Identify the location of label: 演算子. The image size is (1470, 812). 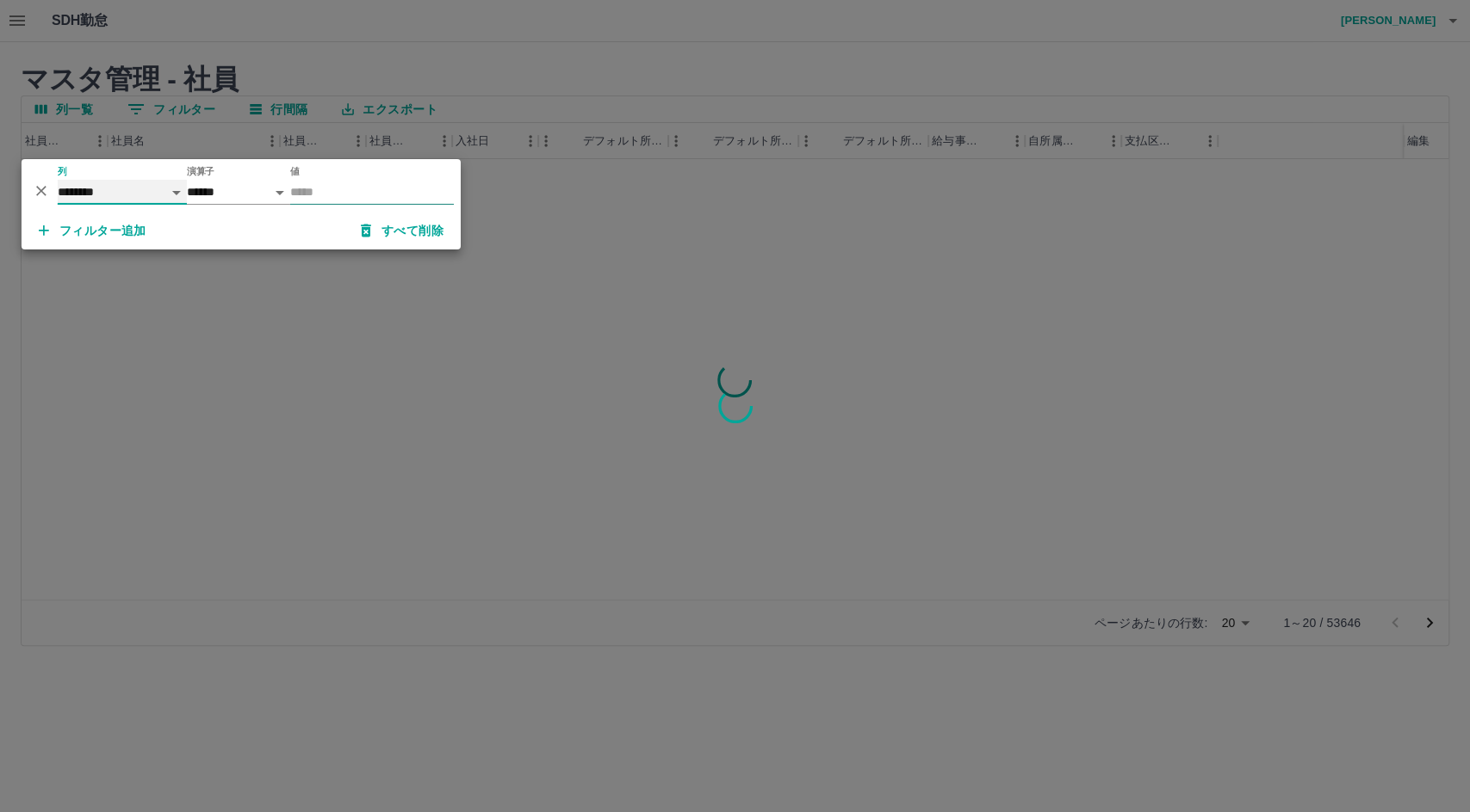
(201, 170).